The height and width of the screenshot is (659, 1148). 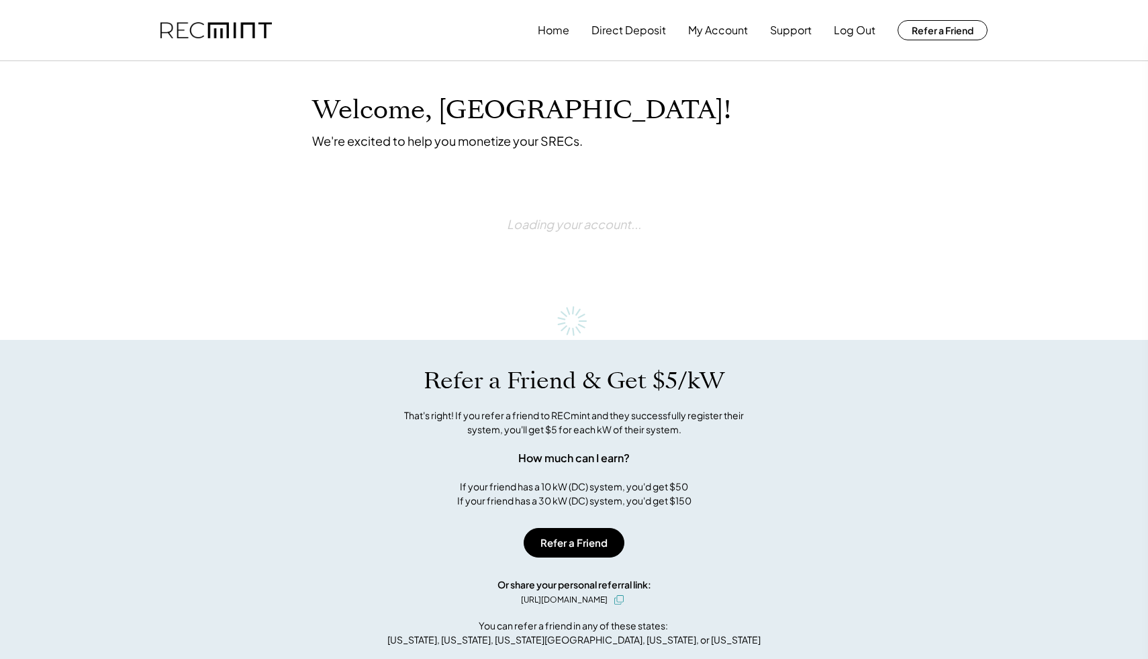 I want to click on button: click to copy, so click(x=619, y=599).